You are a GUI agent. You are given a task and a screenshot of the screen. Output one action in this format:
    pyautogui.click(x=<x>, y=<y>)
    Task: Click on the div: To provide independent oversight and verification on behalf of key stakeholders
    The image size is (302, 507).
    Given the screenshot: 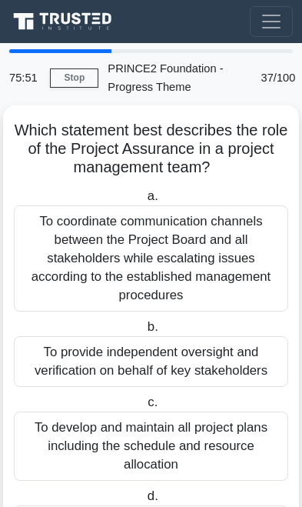 What is the action you would take?
    pyautogui.click(x=151, y=361)
    